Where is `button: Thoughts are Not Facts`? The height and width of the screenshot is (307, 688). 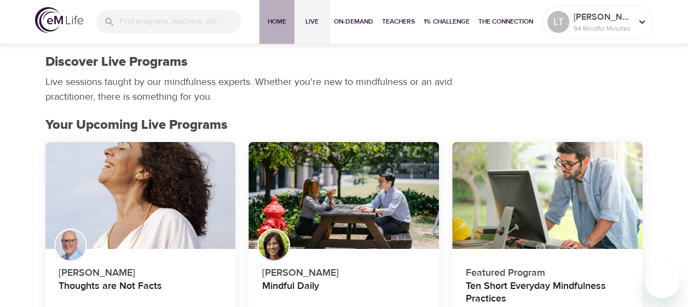 button: Thoughts are Not Facts is located at coordinates (141, 195).